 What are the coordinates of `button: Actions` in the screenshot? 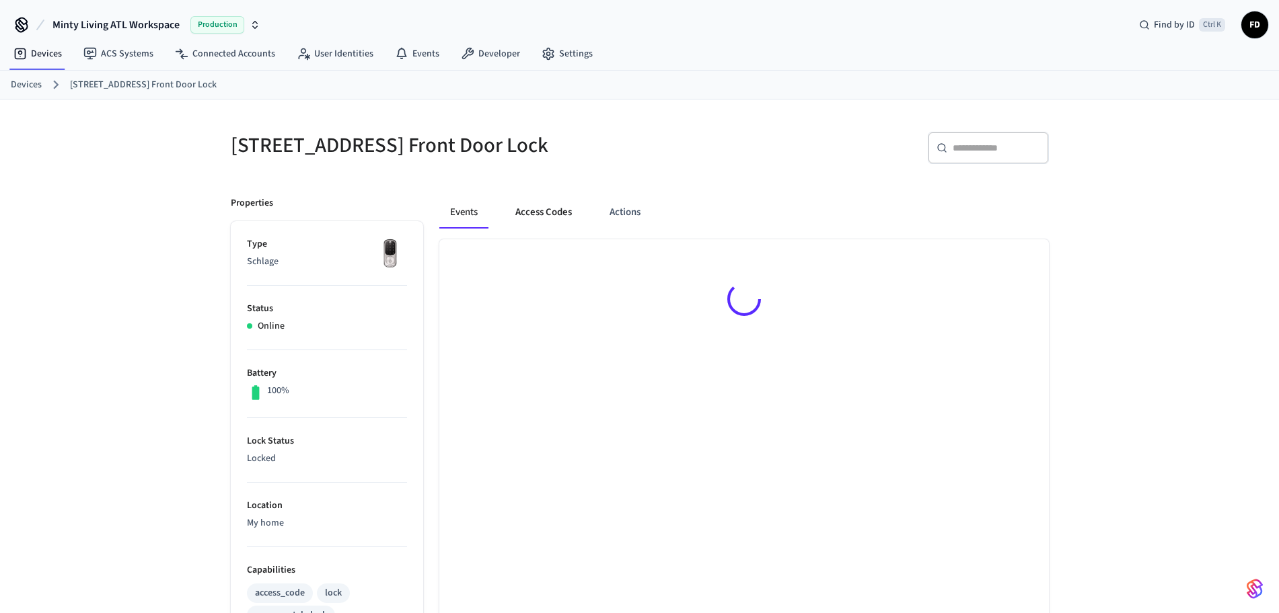 It's located at (625, 213).